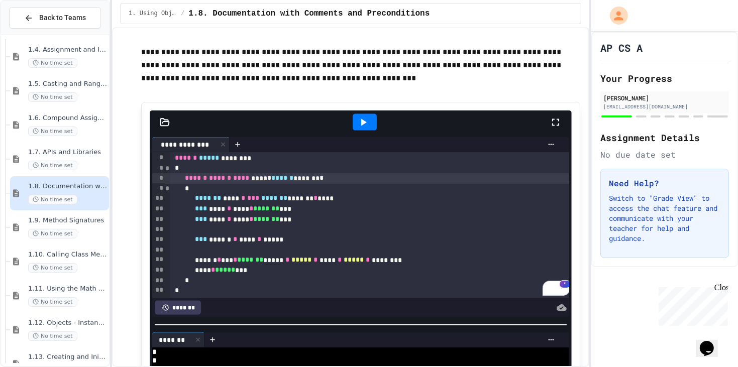 The height and width of the screenshot is (367, 738). Describe the element at coordinates (67, 323) in the screenshot. I see `span: 1.12. Objects - Instances of Classes` at that location.